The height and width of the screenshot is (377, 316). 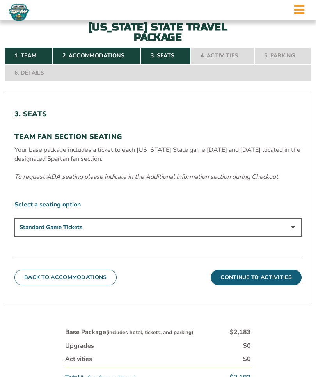 I want to click on div: Upgrades, so click(x=80, y=346).